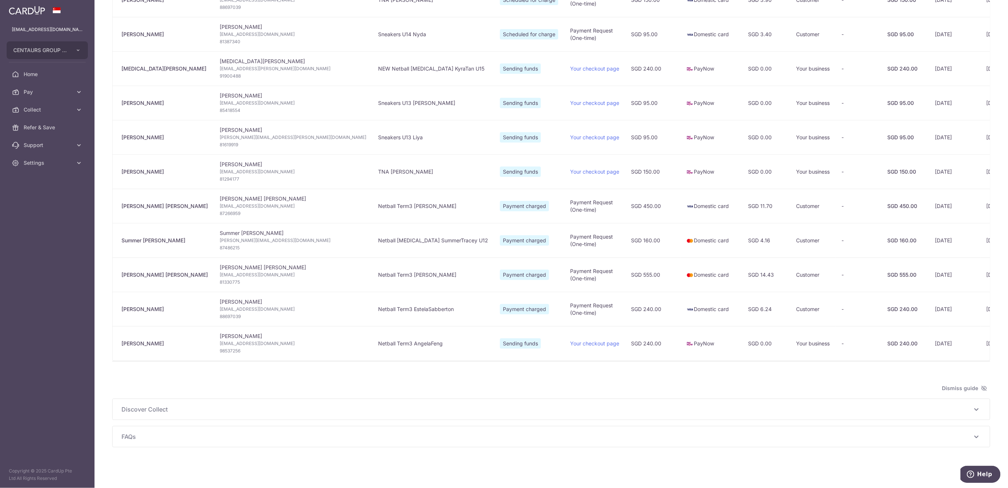 This screenshot has width=1008, height=488. I want to click on img: visa-sm-192604c4577d2d35970c8ed26b86981c2741ebd56154ab54ad91a526f0f24972.png, so click(690, 35).